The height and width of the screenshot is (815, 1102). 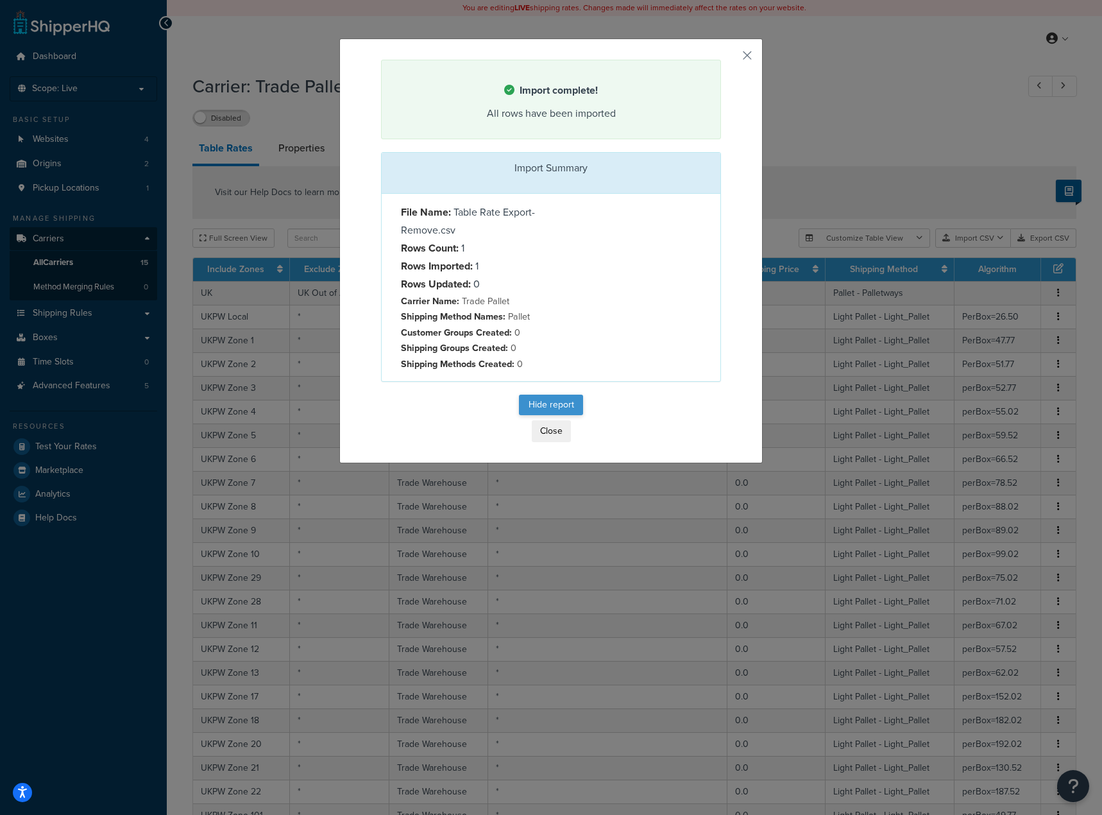 I want to click on h4: Import complete!, so click(x=551, y=90).